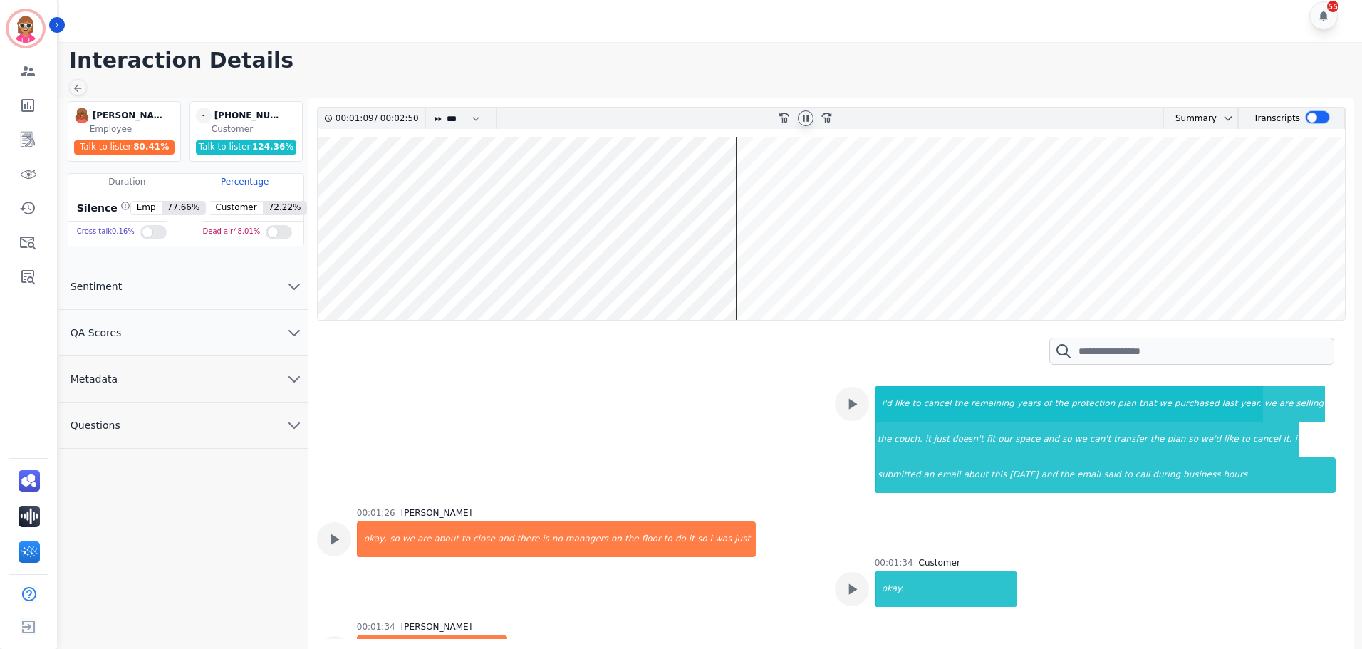 The image size is (1362, 649). I want to click on span: Metadata, so click(94, 379).